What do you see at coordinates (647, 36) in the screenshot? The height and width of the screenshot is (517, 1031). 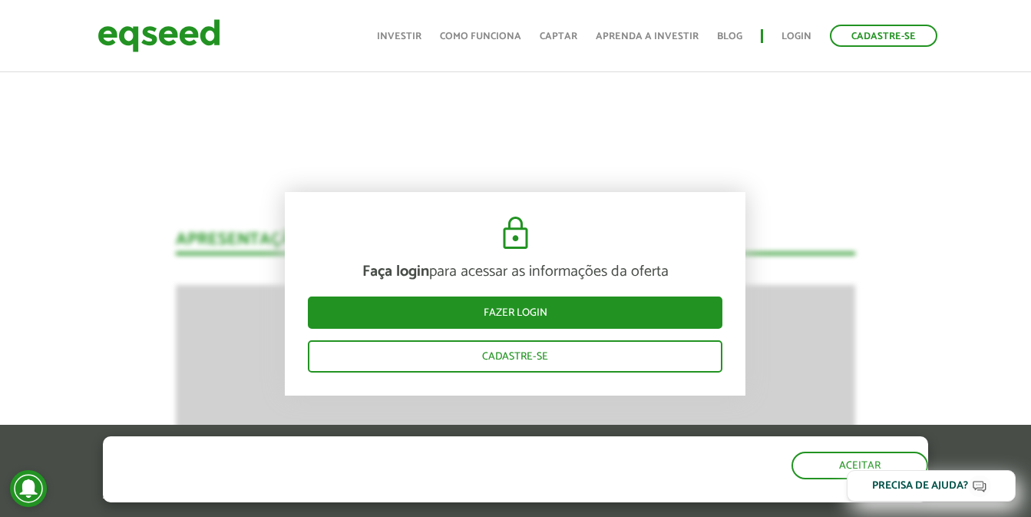 I see `a: Aprenda a investir` at bounding box center [647, 36].